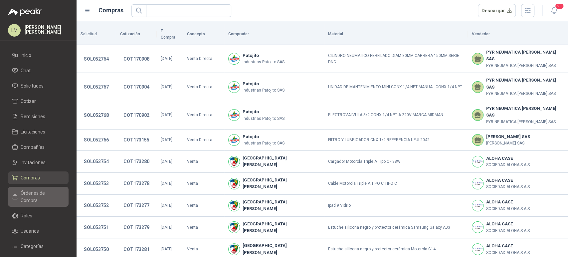 The image size is (568, 257). What do you see at coordinates (96, 59) in the screenshot?
I see `button: SOL052764` at bounding box center [96, 59].